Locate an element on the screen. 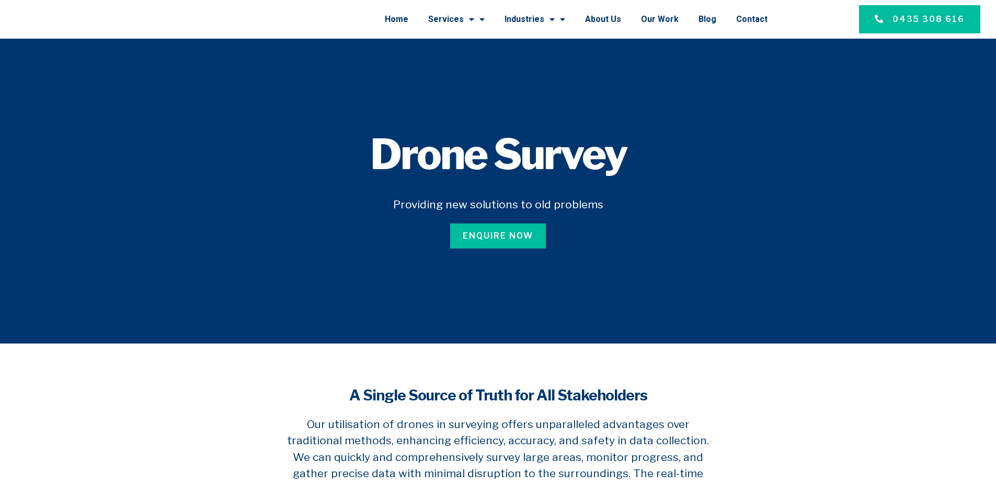 The width and height of the screenshot is (996, 485). span: Enquire Now is located at coordinates (498, 236).